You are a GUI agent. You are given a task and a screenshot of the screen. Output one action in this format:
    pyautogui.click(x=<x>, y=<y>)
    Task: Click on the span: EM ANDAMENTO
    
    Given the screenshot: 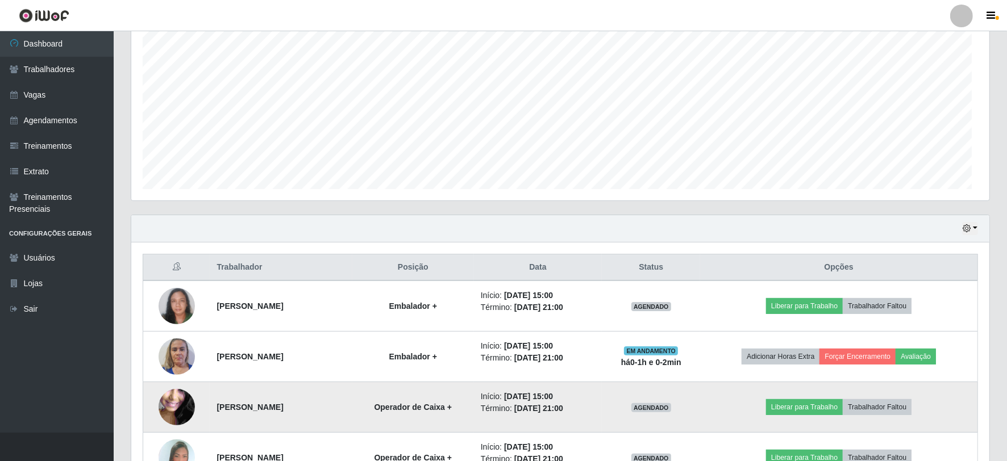 What is the action you would take?
    pyautogui.click(x=651, y=351)
    